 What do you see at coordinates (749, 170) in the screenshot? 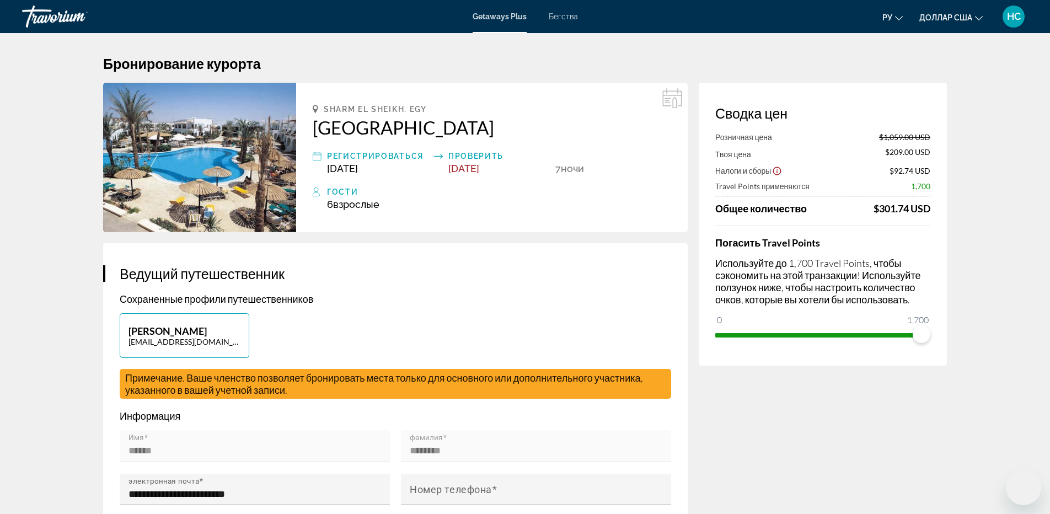
I see `button: Show Taxes and Fees breakdown` at bounding box center [749, 170].